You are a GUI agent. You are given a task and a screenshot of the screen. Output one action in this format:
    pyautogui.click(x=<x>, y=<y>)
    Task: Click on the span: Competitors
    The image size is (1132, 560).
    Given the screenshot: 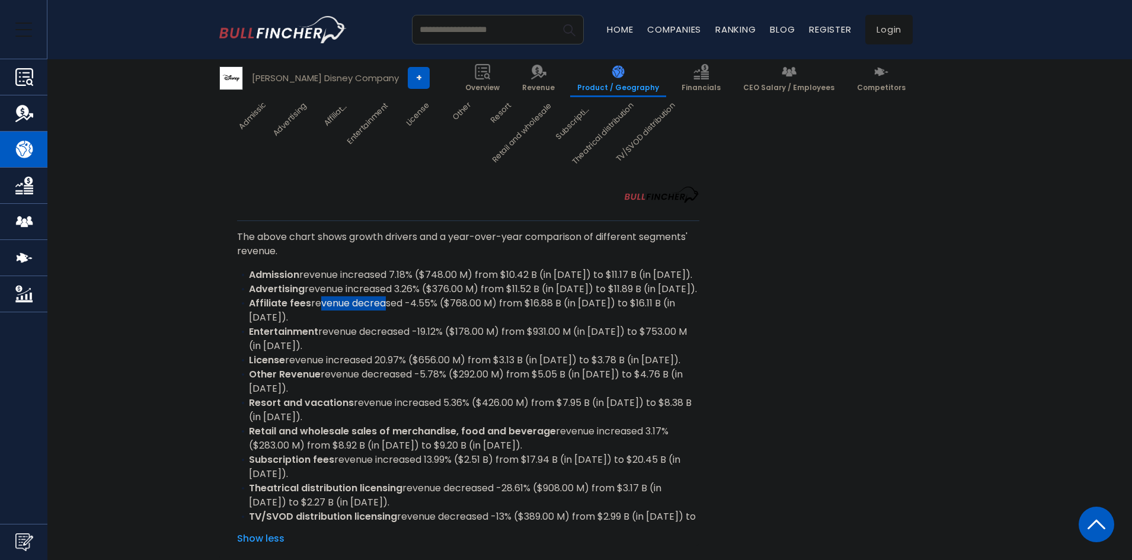 What is the action you would take?
    pyautogui.click(x=881, y=88)
    